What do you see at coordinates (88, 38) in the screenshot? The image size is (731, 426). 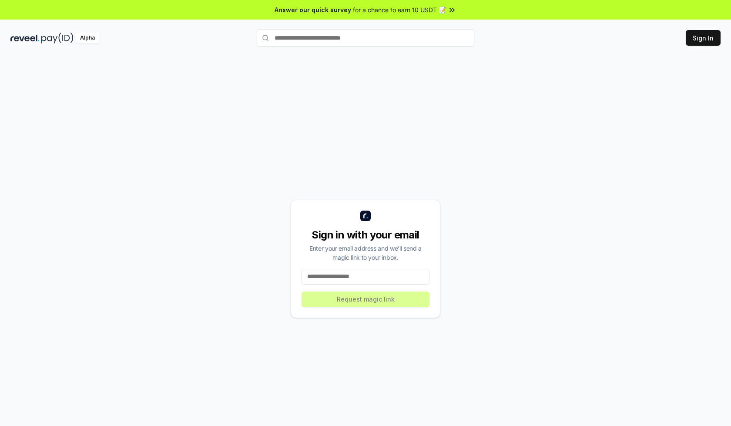 I see `div: Alpha` at bounding box center [88, 38].